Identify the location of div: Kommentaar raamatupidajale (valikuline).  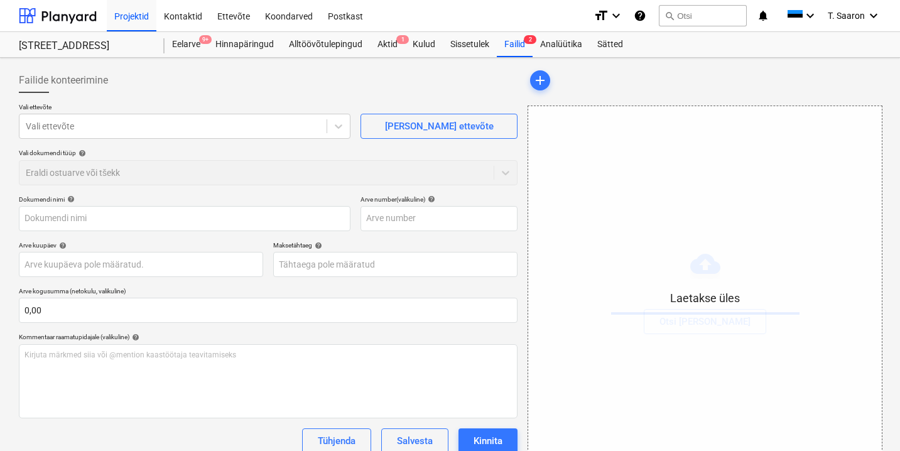
(268, 337).